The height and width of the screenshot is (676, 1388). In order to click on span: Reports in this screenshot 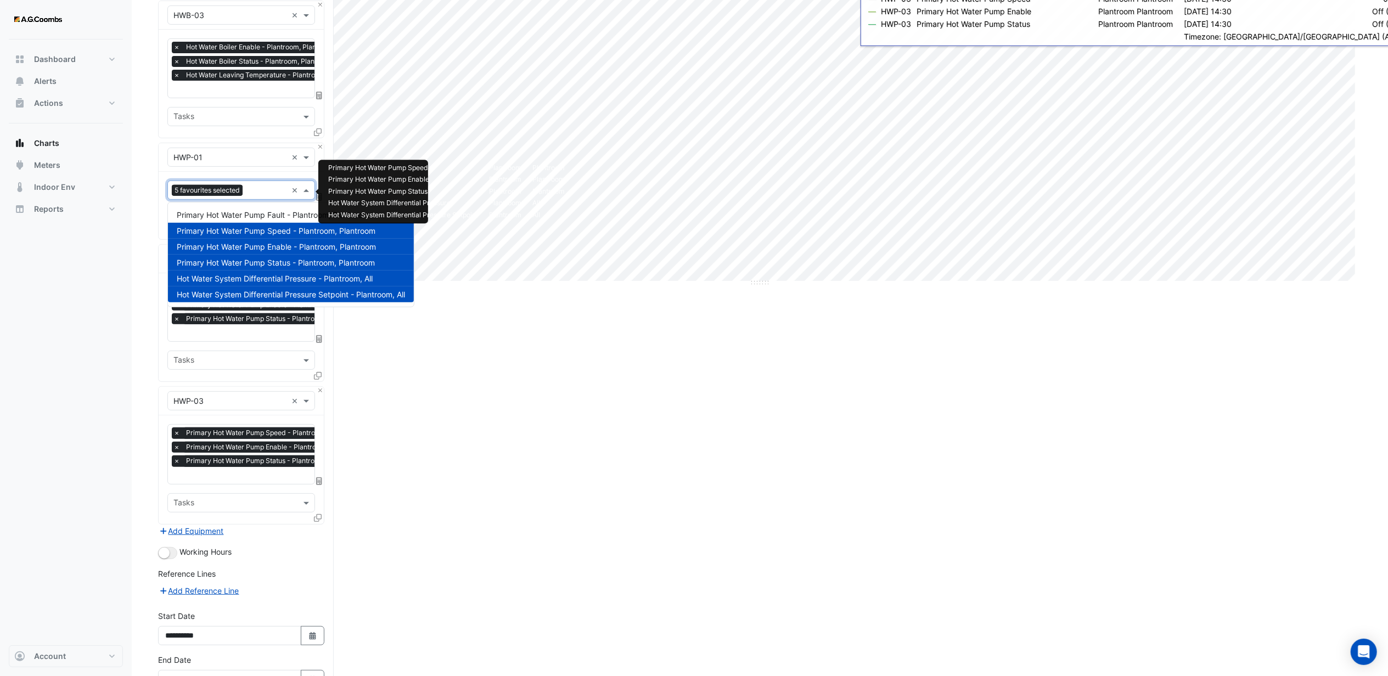, I will do `click(49, 209)`.